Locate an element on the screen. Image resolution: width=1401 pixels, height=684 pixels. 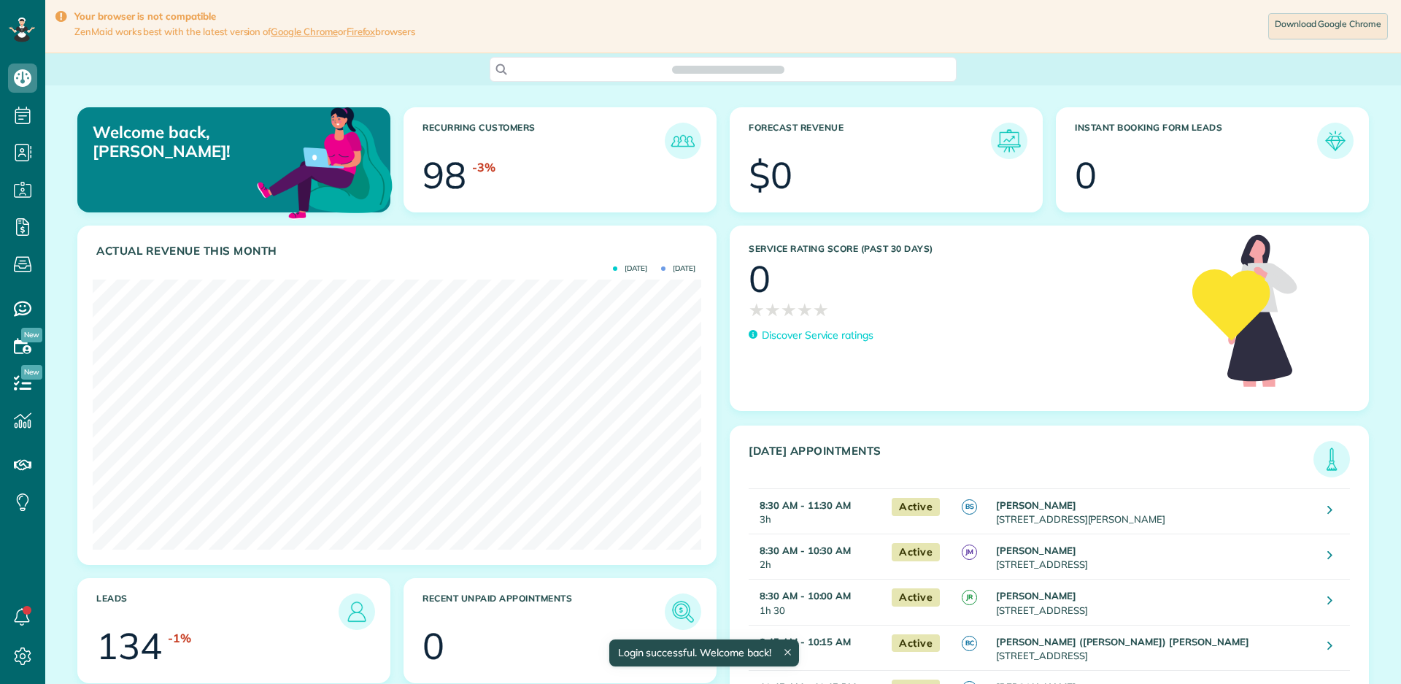
strong: 8:30 AM - 11:30 AM is located at coordinates (805, 505).